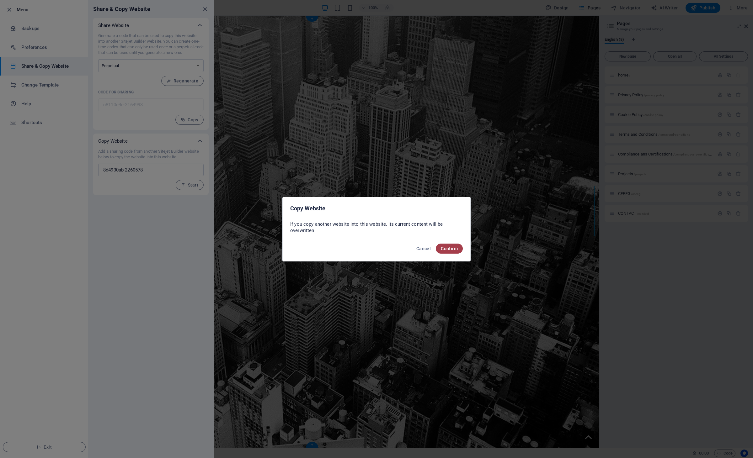 The height and width of the screenshot is (458, 753). Describe the element at coordinates (377, 209) in the screenshot. I see `h2: Copy Website` at that location.